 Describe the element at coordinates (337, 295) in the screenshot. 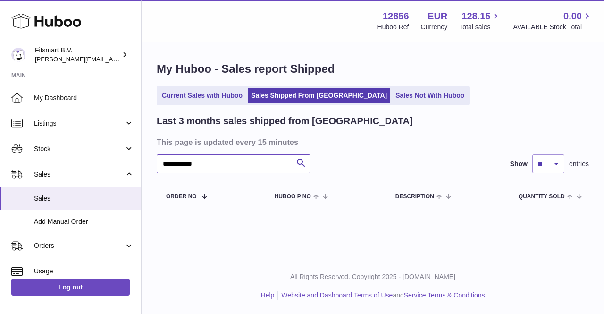

I see `a: Website and Dashboard Terms of Use` at that location.